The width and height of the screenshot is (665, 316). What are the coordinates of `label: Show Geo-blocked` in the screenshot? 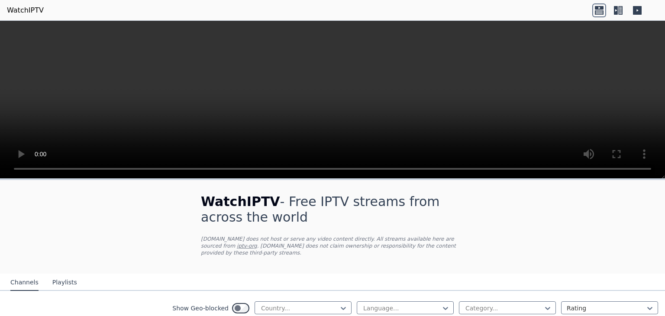 It's located at (200, 308).